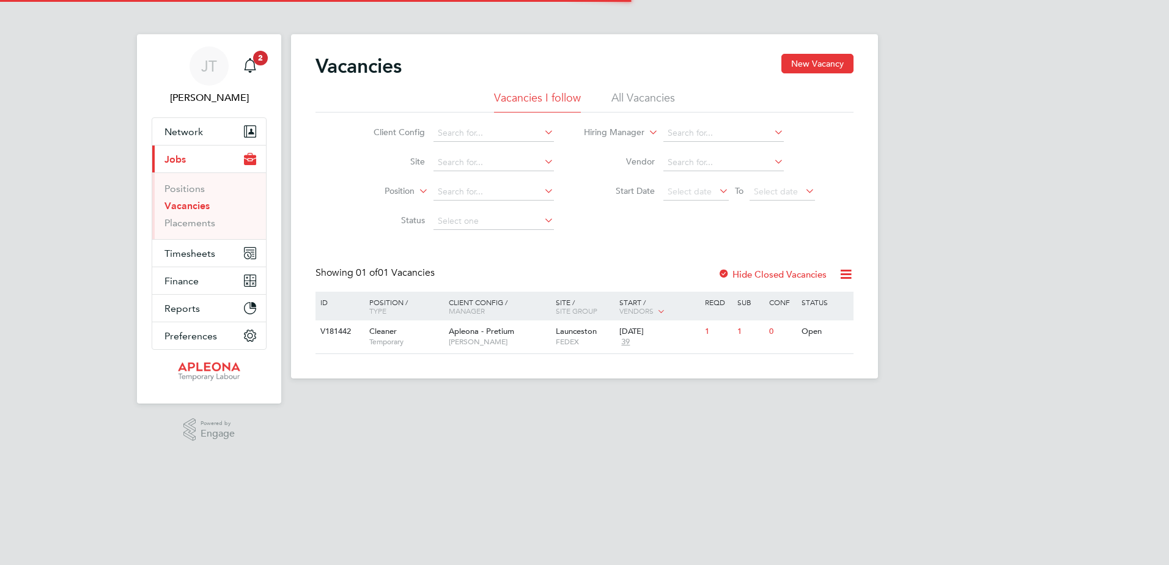 The width and height of the screenshot is (1169, 565). Describe the element at coordinates (209, 205) in the screenshot. I see `div: Jobs` at that location.